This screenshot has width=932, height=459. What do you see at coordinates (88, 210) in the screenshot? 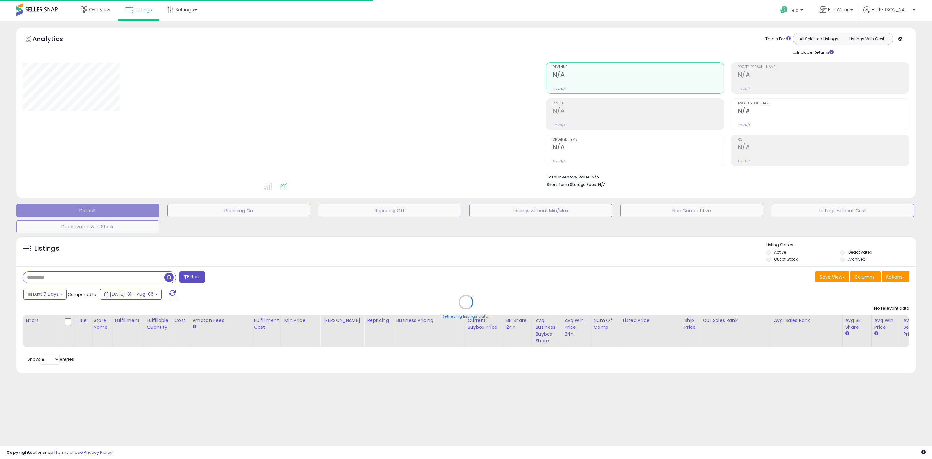
I see `button: Default` at bounding box center [88, 210].